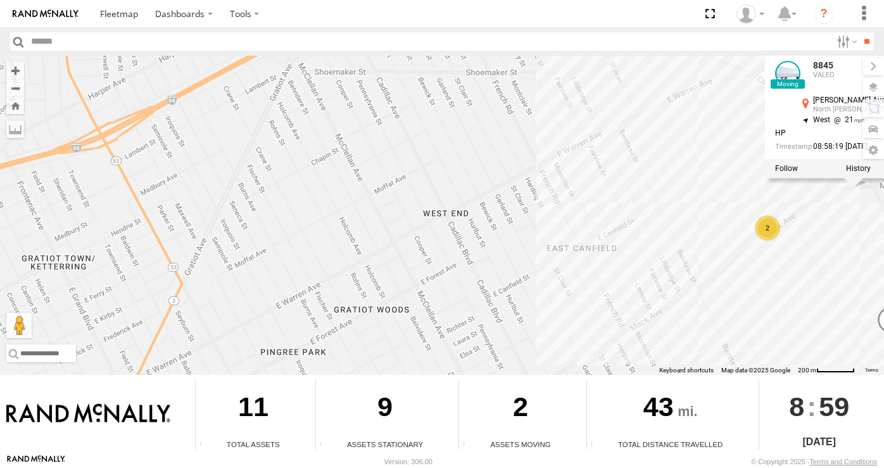  Describe the element at coordinates (205, 445) in the screenshot. I see `div: Total number of Enabled Assets` at that location.